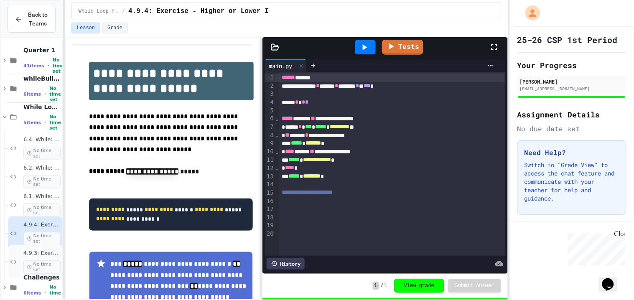 The image size is (634, 300). Describe the element at coordinates (567, 40) in the screenshot. I see `h1: 25-26 CSP 1st Period` at that location.